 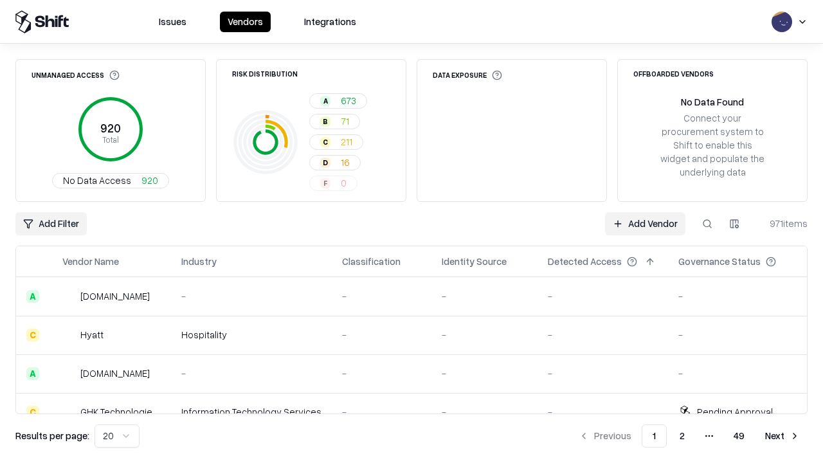 I want to click on button: Issues, so click(x=172, y=22).